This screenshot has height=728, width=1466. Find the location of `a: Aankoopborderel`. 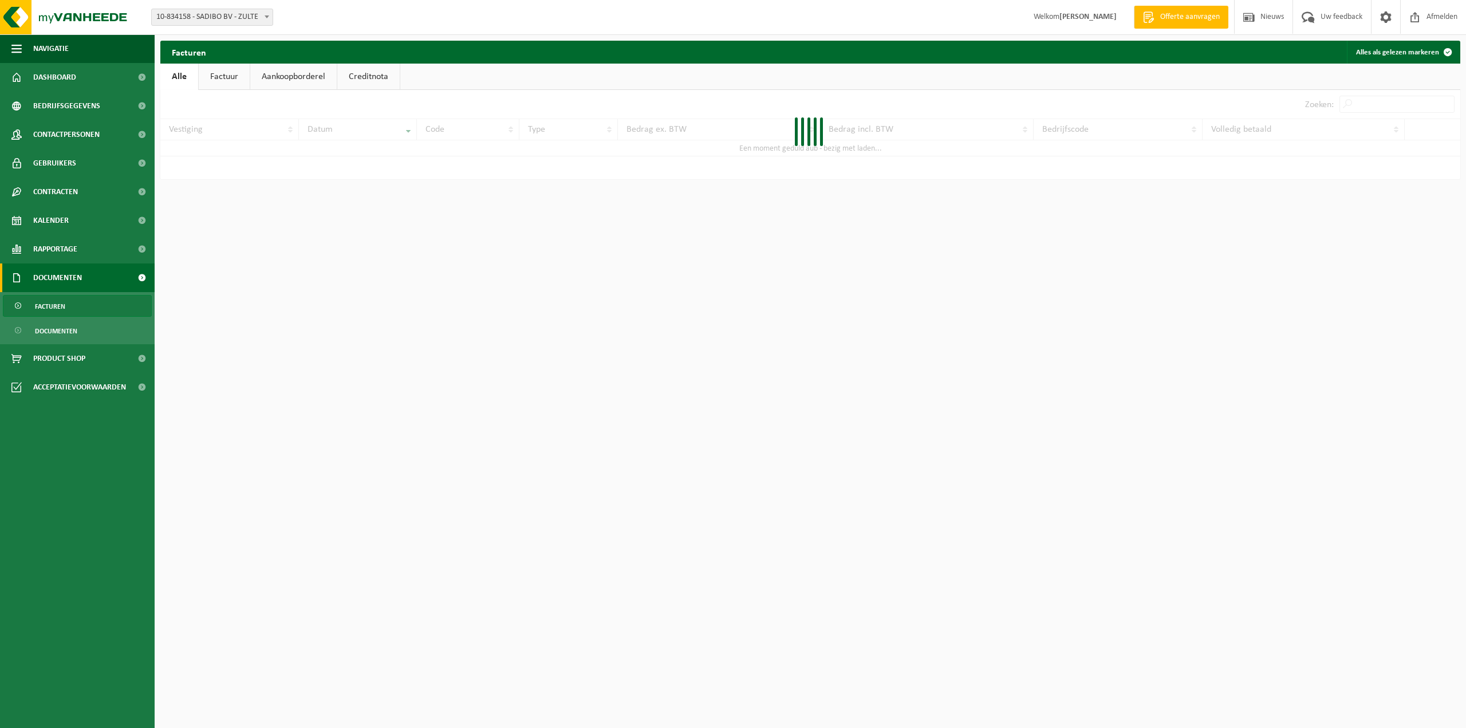

a: Aankoopborderel is located at coordinates (293, 77).